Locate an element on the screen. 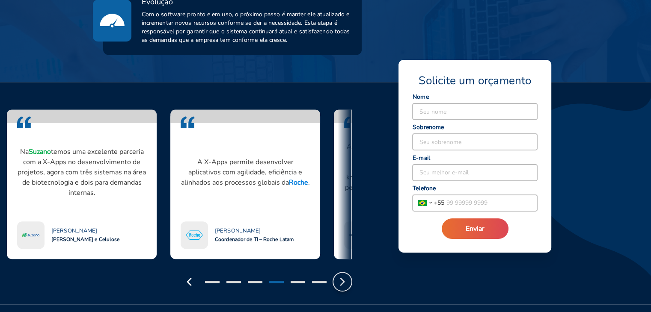  span: Enviar is located at coordinates (475, 229).